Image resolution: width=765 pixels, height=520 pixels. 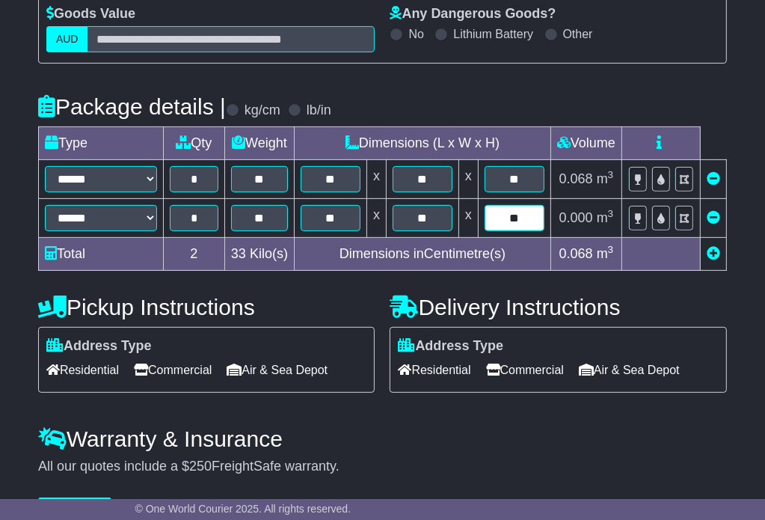 I want to click on span: 250, so click(x=200, y=466).